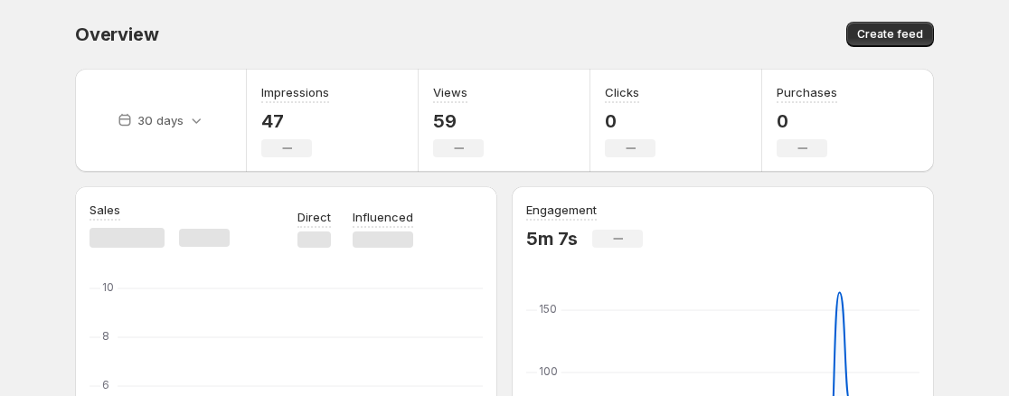 The width and height of the screenshot is (1009, 396). What do you see at coordinates (314, 217) in the screenshot?
I see `p: Direct` at bounding box center [314, 217].